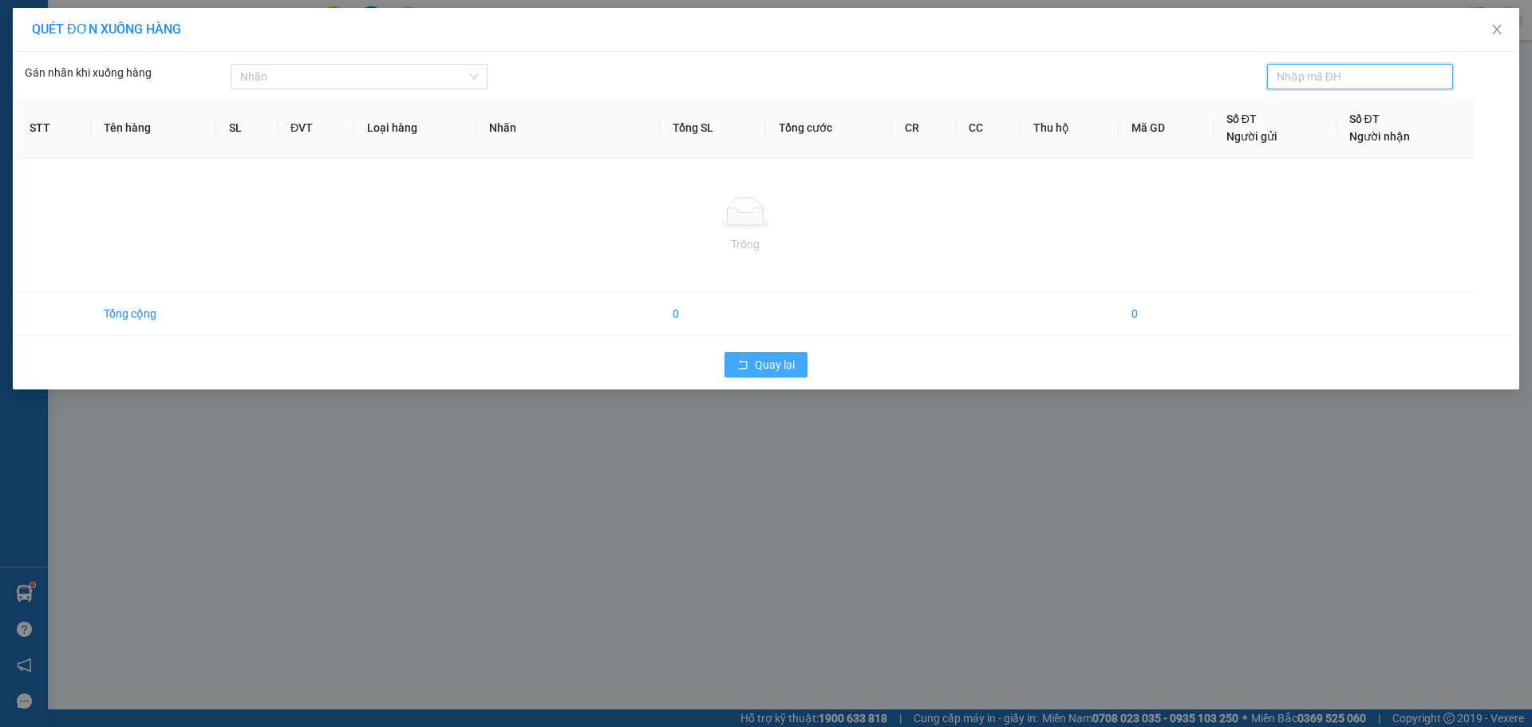 The width and height of the screenshot is (1532, 727). I want to click on th: STT, so click(53, 128).